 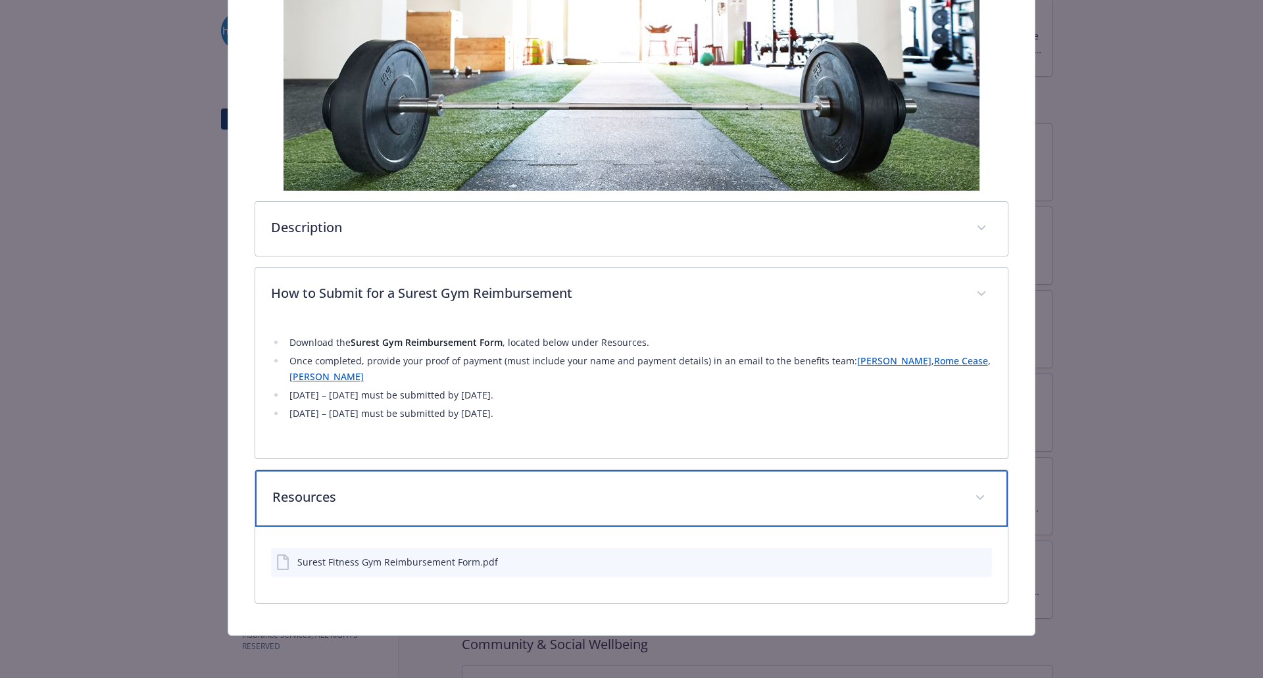 What do you see at coordinates (981, 562) in the screenshot?
I see `button: preview file` at bounding box center [981, 562].